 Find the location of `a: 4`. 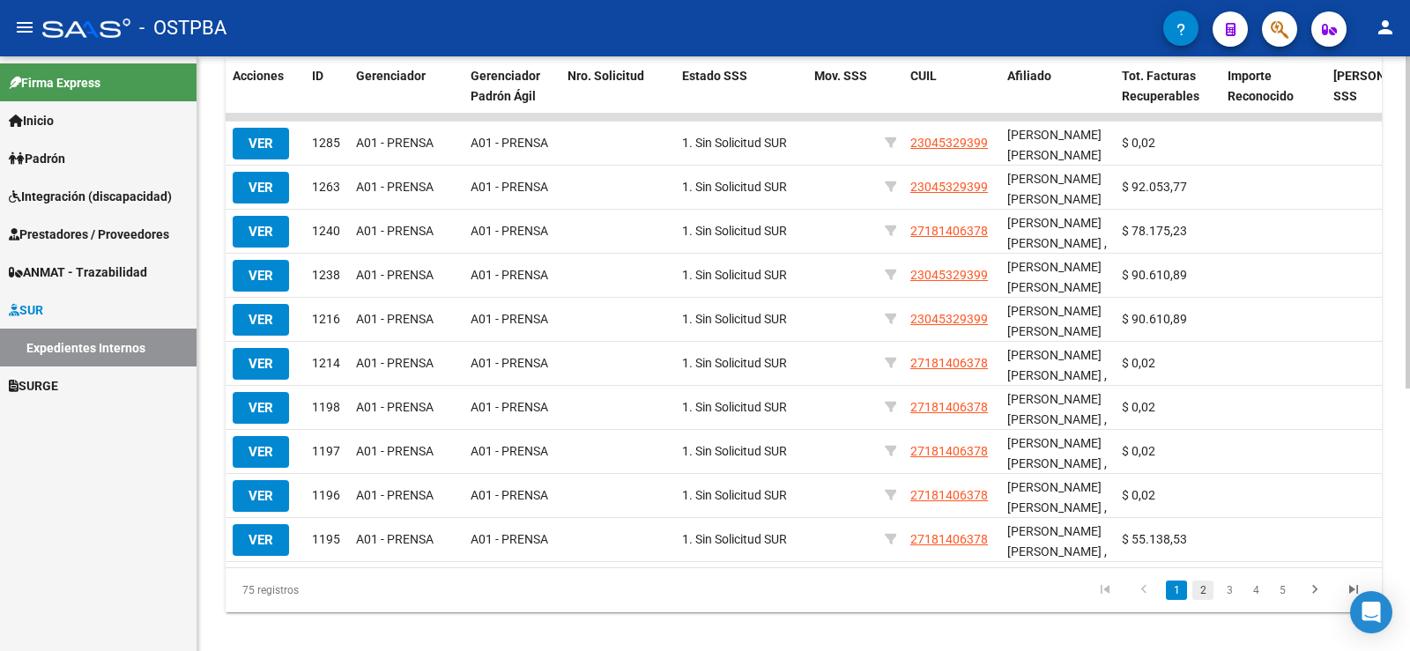

a: 4 is located at coordinates (1256, 590).